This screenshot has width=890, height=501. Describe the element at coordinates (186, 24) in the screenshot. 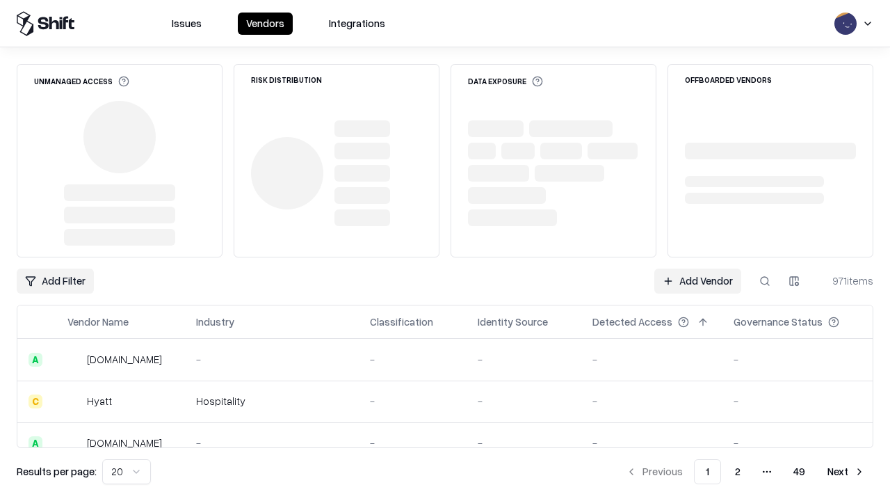

I see `button: Issues` at that location.